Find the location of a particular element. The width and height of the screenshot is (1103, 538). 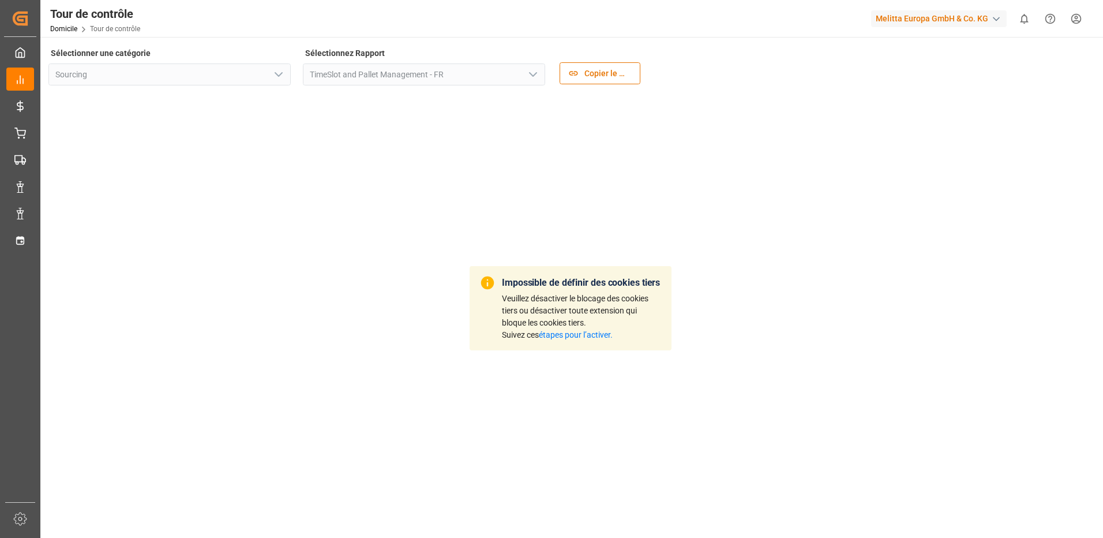

a: étapes pour l’activer. is located at coordinates (576, 335).